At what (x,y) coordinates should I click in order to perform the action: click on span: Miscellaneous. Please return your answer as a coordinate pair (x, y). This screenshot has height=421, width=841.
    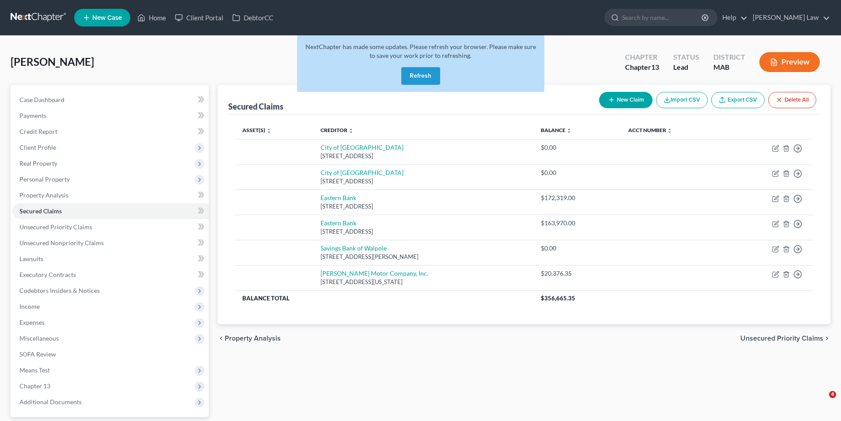
    Looking at the image, I should click on (39, 338).